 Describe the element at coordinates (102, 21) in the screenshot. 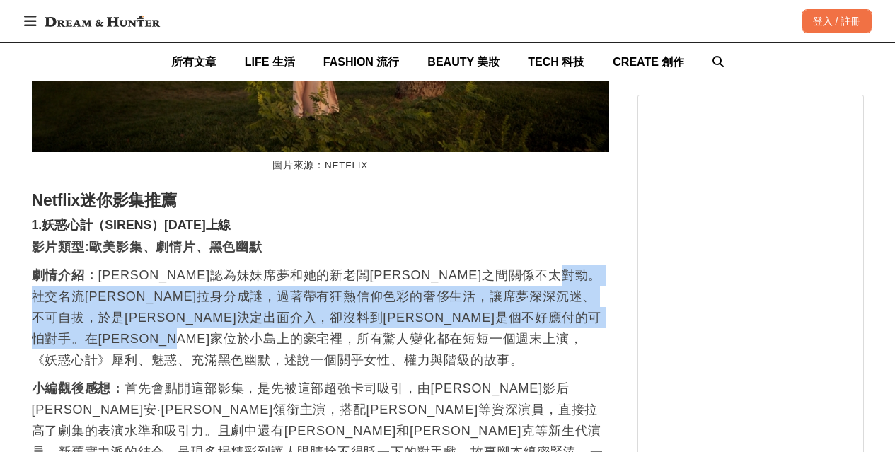

I see `img: Dream & Hunter` at that location.